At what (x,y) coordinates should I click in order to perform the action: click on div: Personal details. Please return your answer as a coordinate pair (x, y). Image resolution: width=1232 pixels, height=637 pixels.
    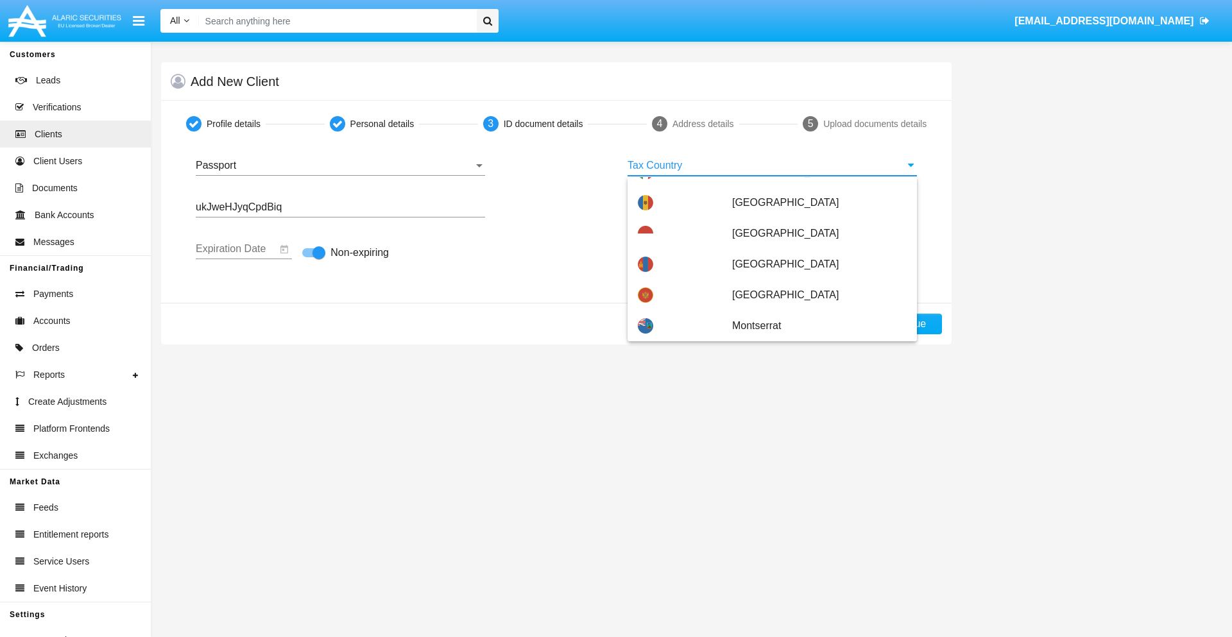
    Looking at the image, I should click on (383, 124).